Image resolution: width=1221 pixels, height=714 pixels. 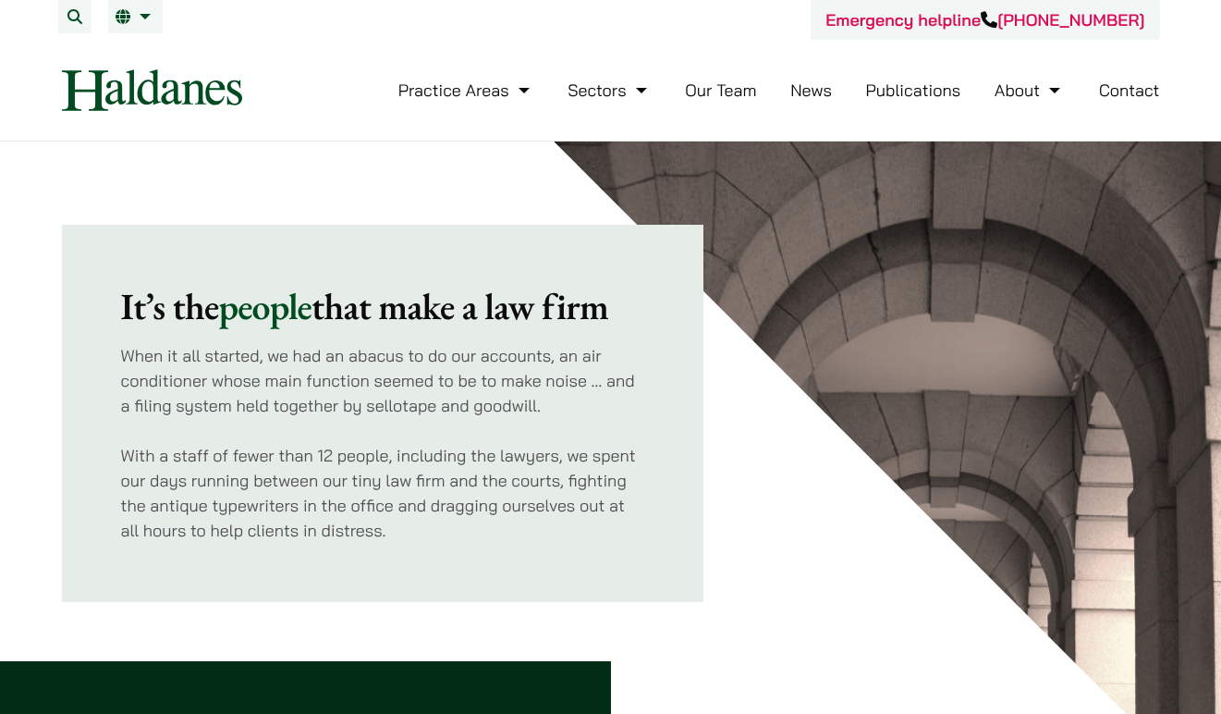 What do you see at coordinates (466, 90) in the screenshot?
I see `a: Practice Areas` at bounding box center [466, 90].